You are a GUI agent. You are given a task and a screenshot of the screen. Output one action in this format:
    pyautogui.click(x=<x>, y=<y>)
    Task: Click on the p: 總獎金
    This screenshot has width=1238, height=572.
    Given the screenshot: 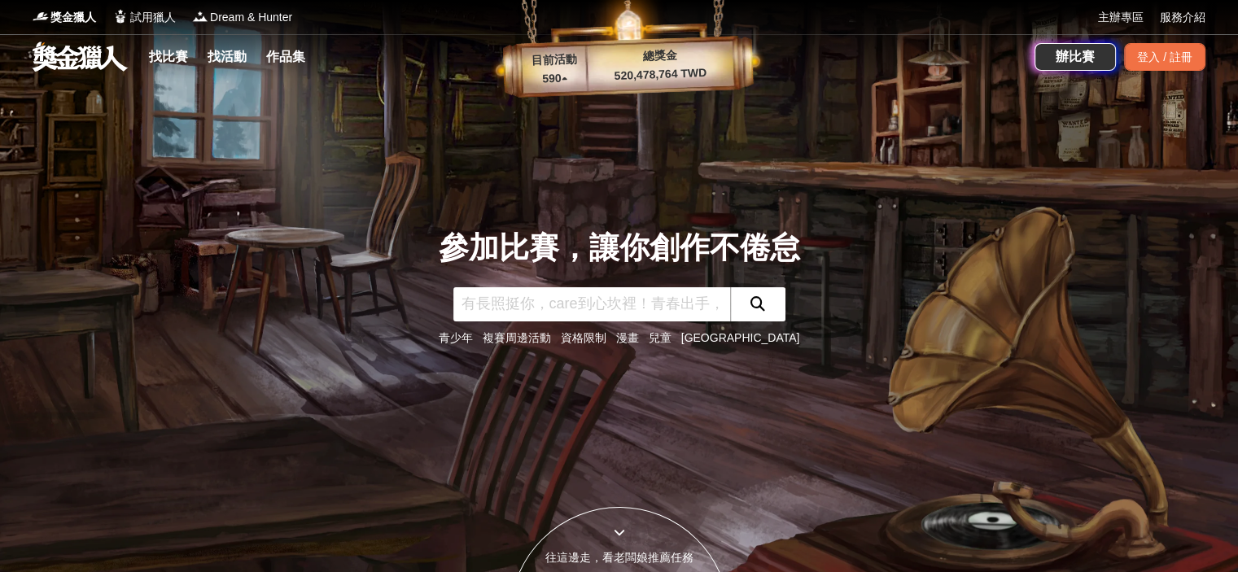 What is the action you would take?
    pyautogui.click(x=659, y=55)
    